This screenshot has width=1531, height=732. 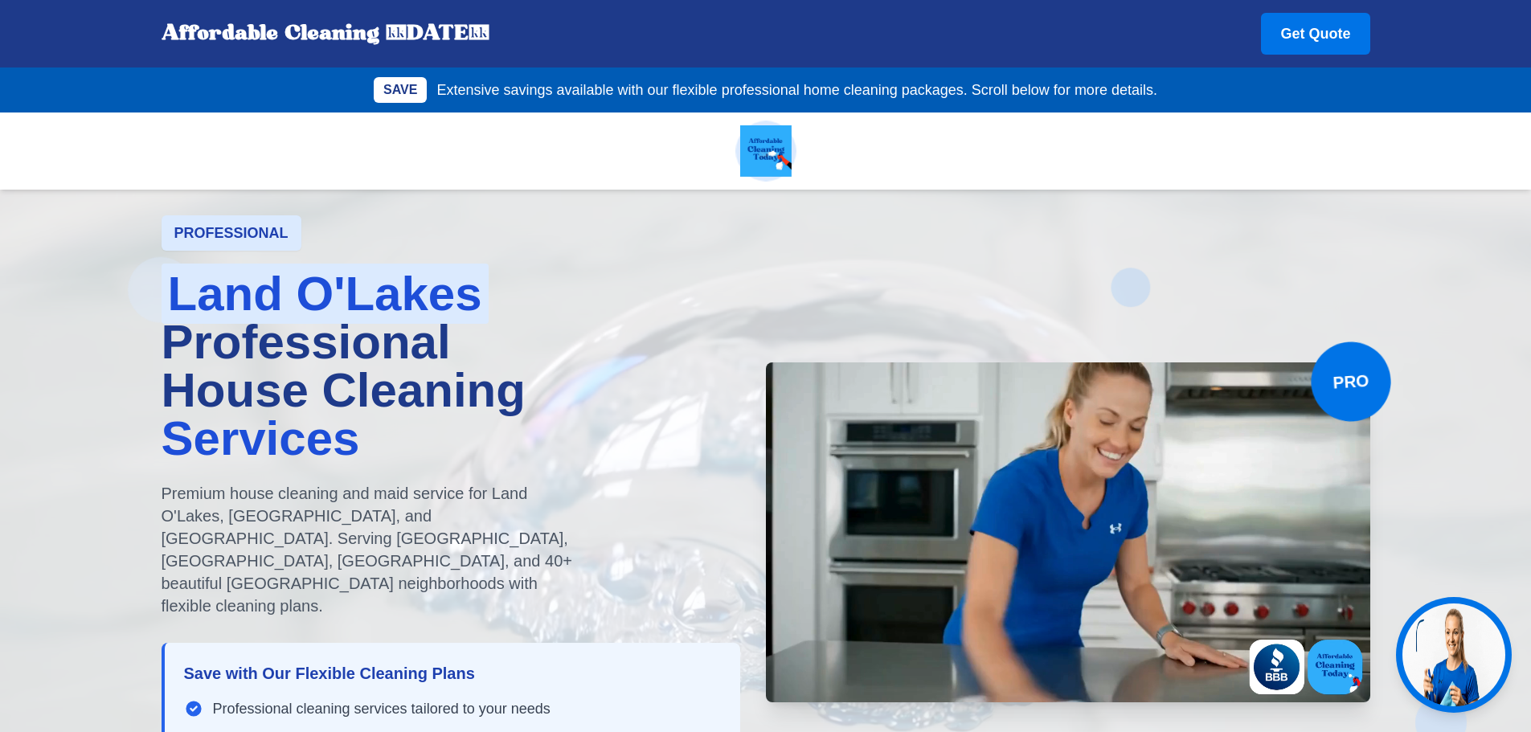 I want to click on video: Professional House Cleaning Services Land O'Lakes Lutz Odessa Florida, so click(x=1068, y=532).